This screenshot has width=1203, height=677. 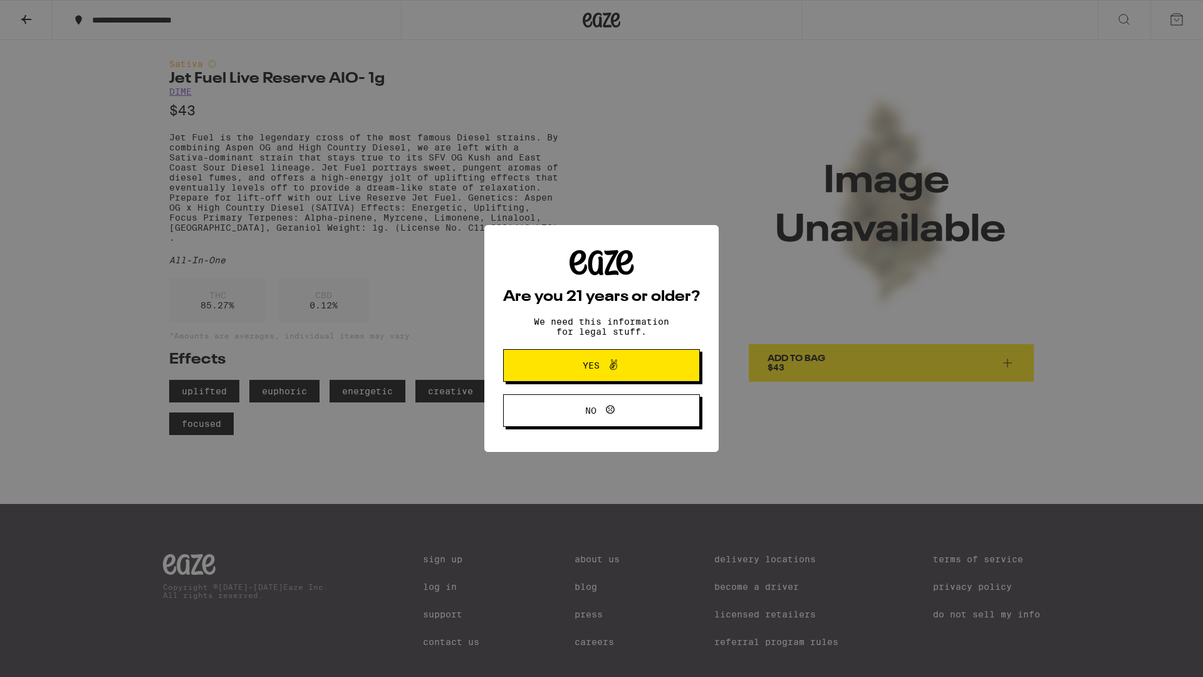 I want to click on span: Yes, so click(x=591, y=365).